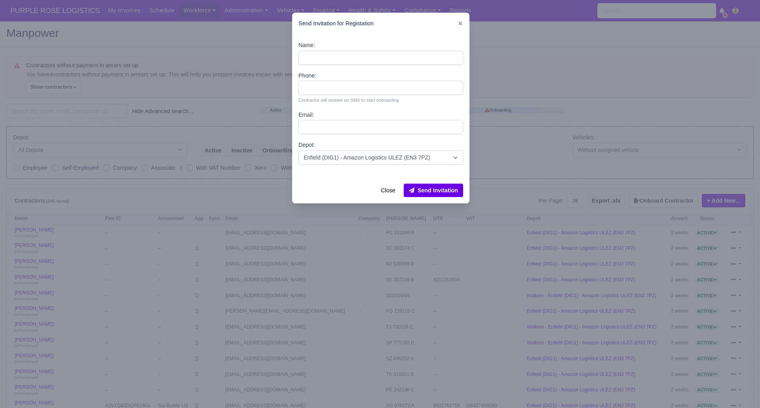 The width and height of the screenshot is (760, 408). What do you see at coordinates (689, 362) in the screenshot?
I see `div: Chat Widget` at bounding box center [689, 362].